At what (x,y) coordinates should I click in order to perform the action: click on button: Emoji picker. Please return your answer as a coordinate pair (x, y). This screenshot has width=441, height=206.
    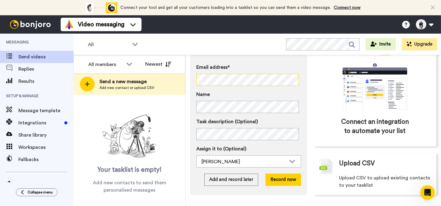
    Looking at the image, I should click on (12, 162).